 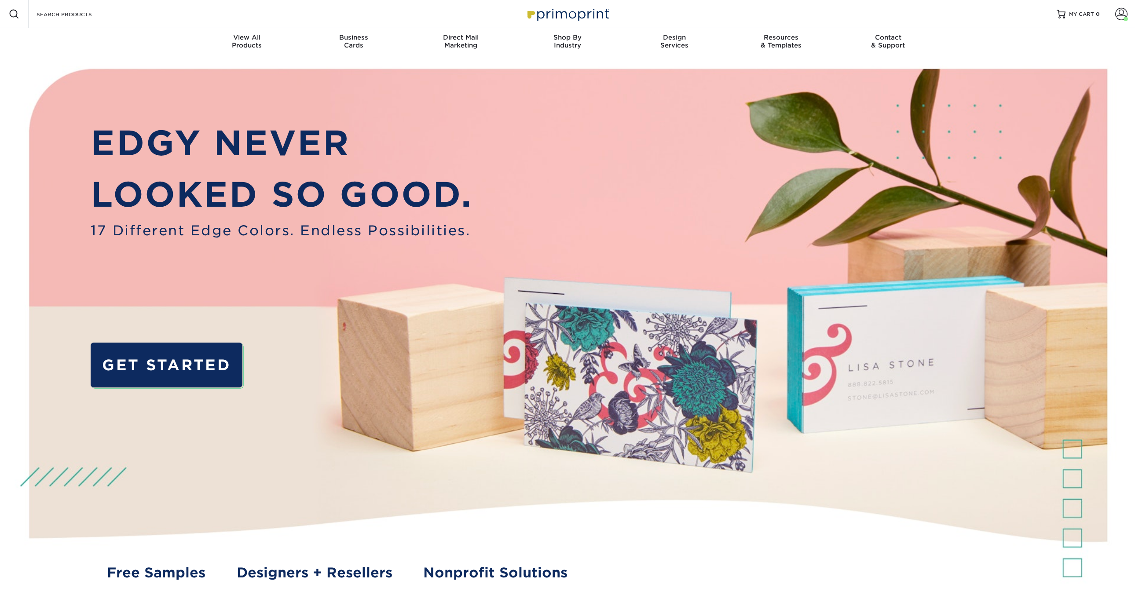 I want to click on a: View AllProducts, so click(x=247, y=42).